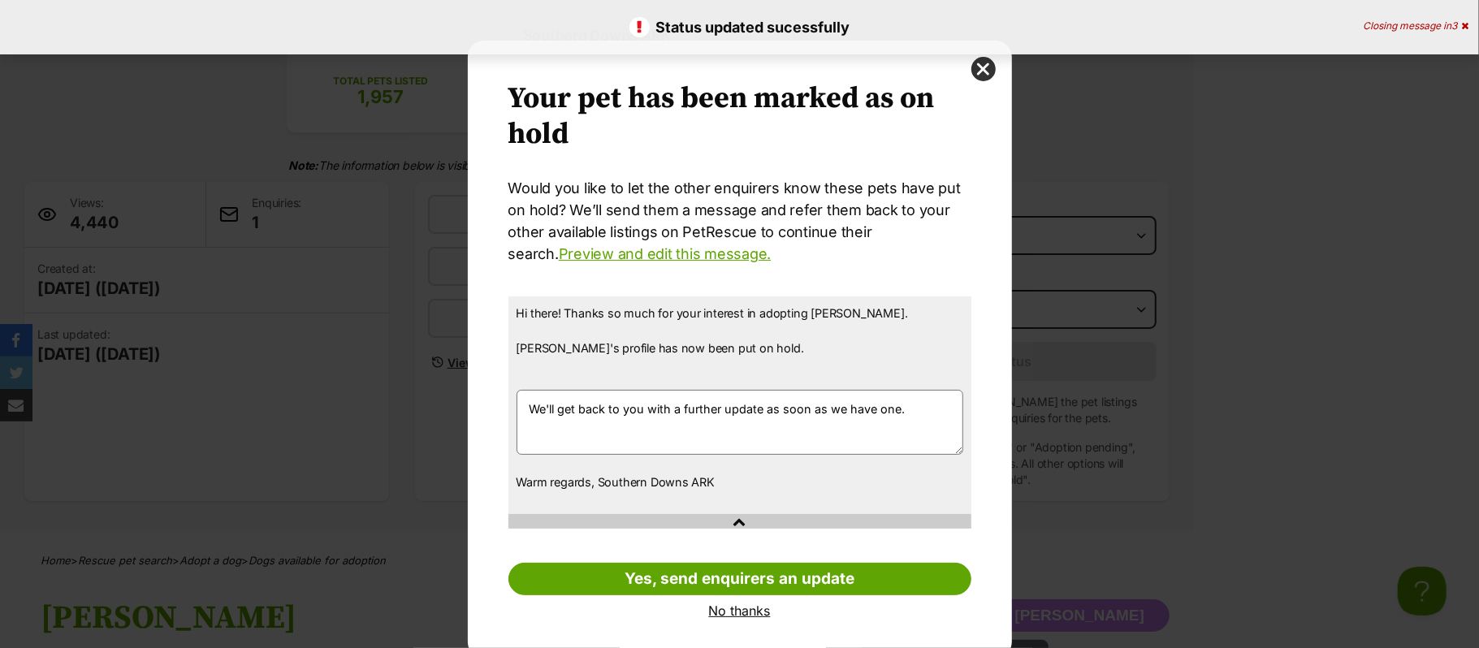  Describe the element at coordinates (1416, 26) in the screenshot. I see `div: Closing message in` at that location.